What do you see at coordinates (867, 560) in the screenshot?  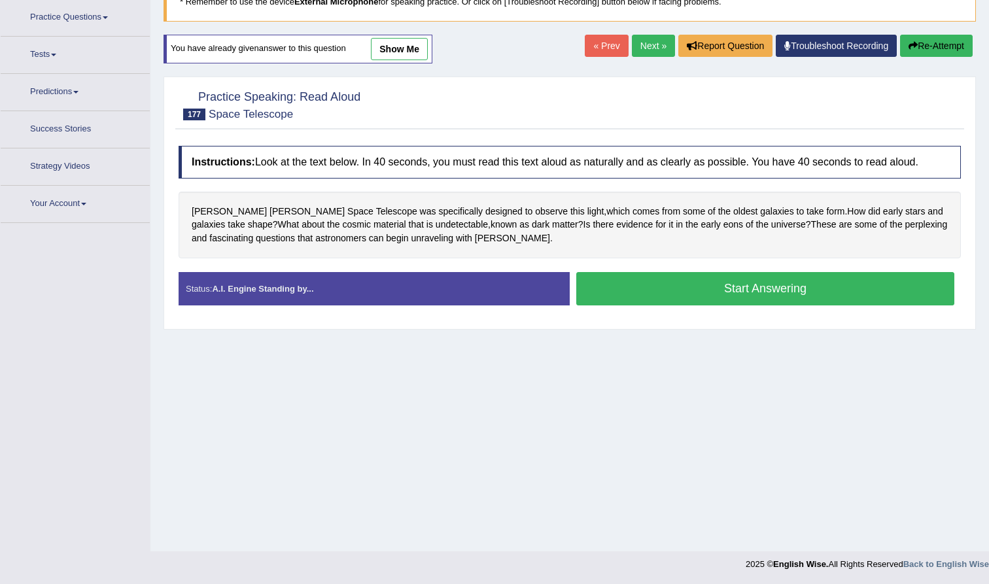 I see `div: 2025 © All Rights Reserved` at bounding box center [867, 560].